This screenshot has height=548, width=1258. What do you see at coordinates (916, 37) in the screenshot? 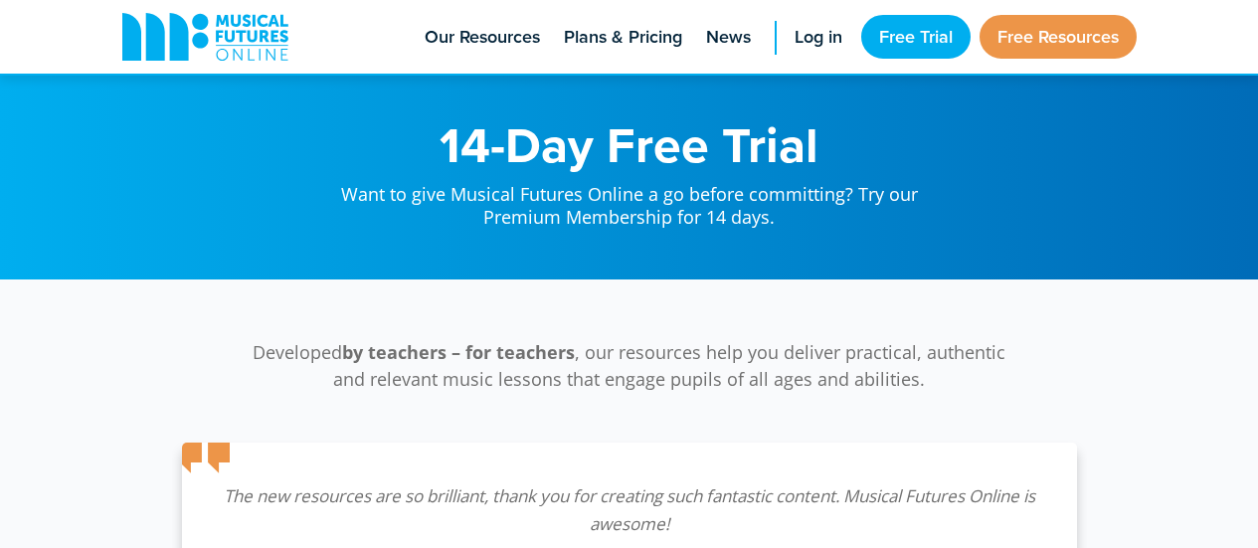
I see `a: Free Trial` at bounding box center [916, 37].